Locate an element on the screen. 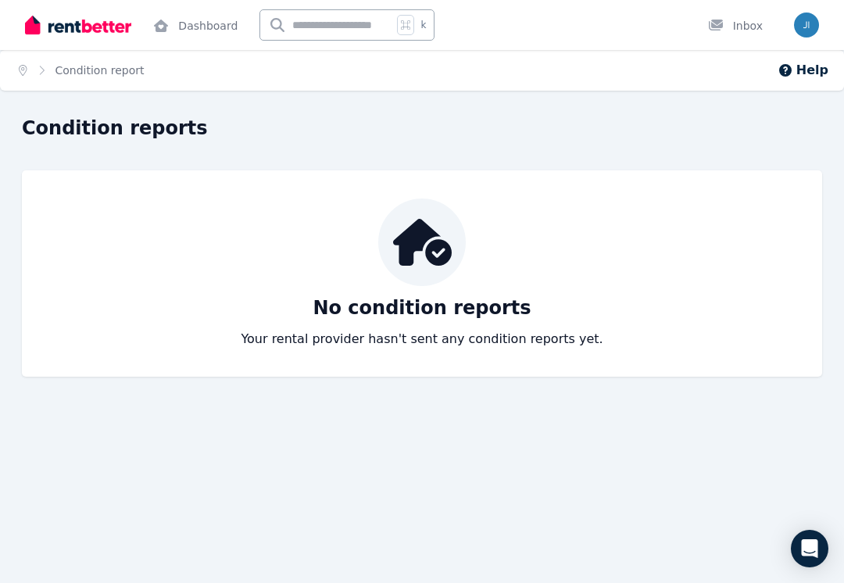  p: Your rental provider hasn't sent any condition reports yet. is located at coordinates (421, 339).